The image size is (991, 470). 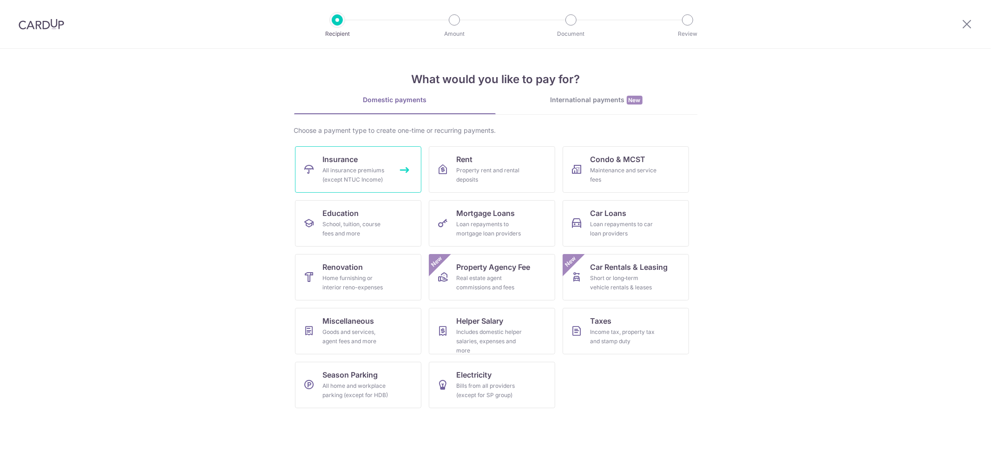 I want to click on div: International payments, so click(x=596, y=100).